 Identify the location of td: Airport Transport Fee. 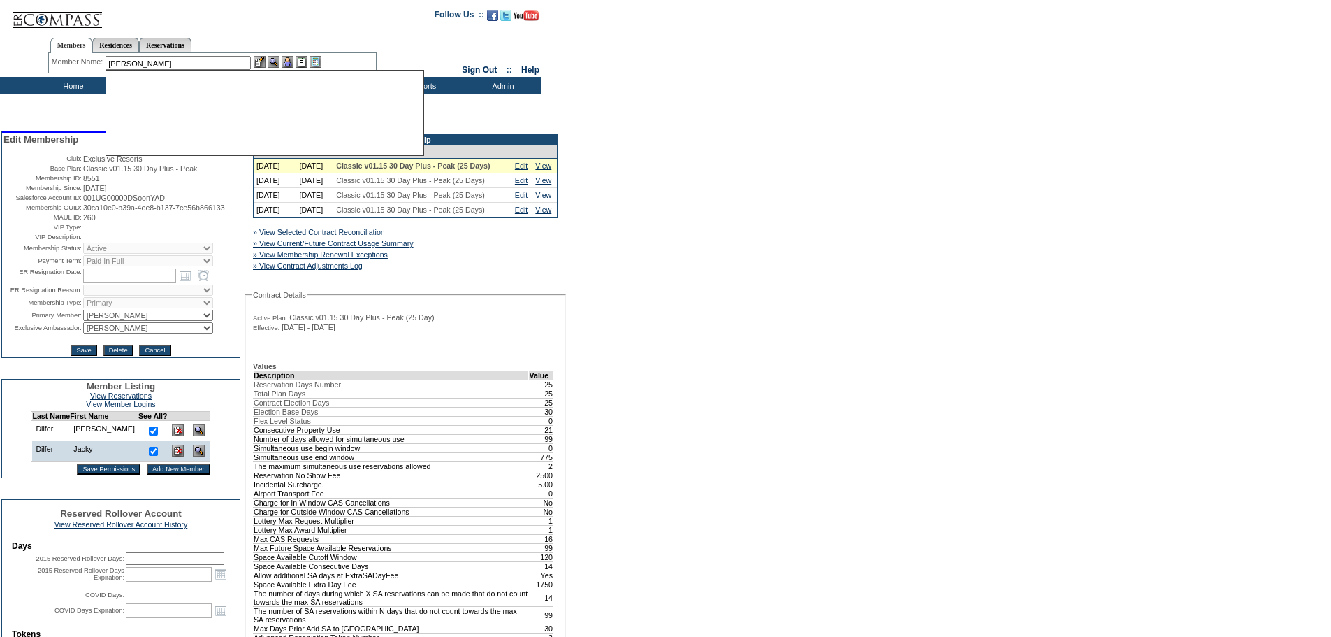
(391, 493).